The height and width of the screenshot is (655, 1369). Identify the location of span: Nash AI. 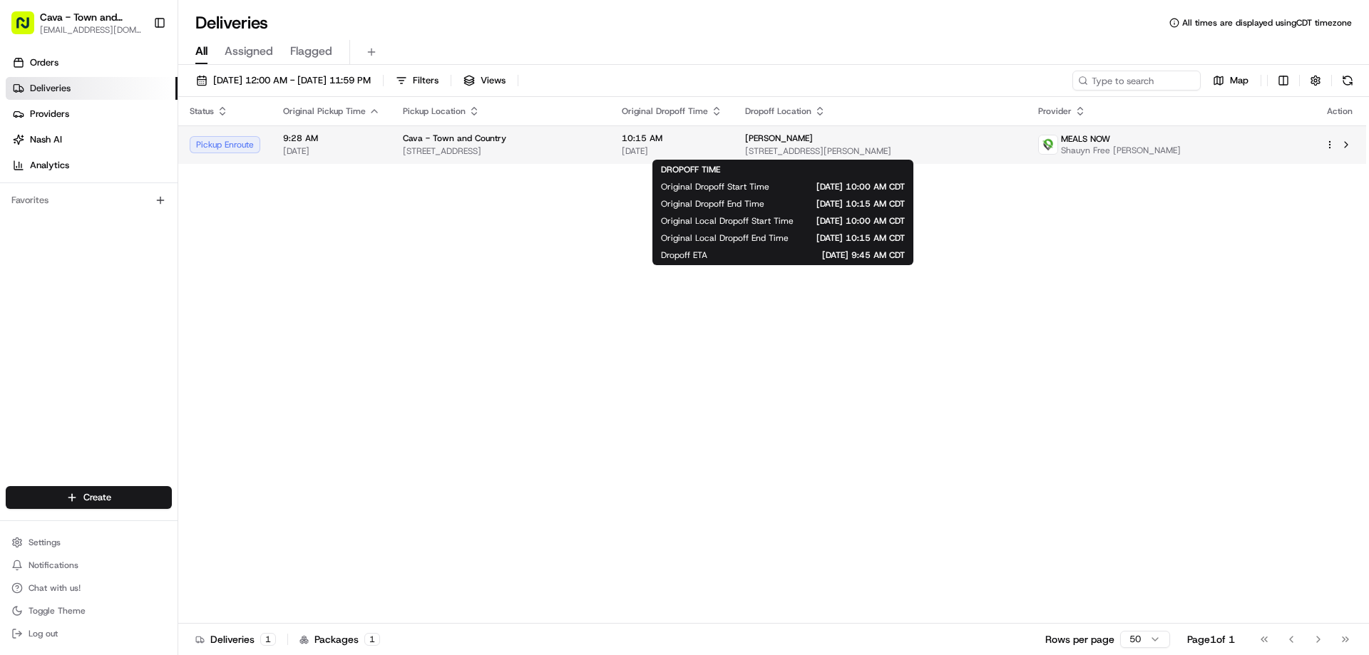
(46, 140).